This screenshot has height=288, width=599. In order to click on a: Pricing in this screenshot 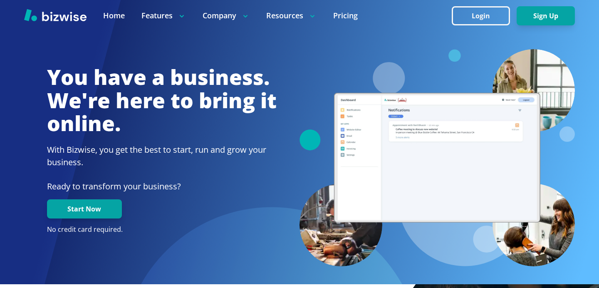, I will do `click(345, 15)`.